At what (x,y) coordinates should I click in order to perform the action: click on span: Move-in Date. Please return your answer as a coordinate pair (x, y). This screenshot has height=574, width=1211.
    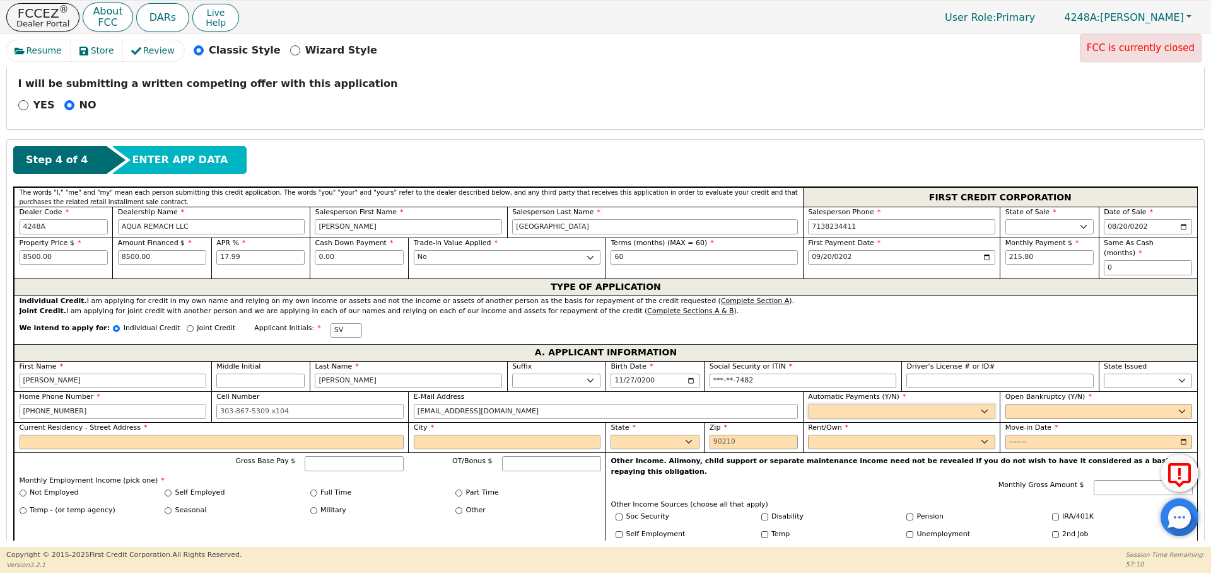
    Looking at the image, I should click on (1032, 428).